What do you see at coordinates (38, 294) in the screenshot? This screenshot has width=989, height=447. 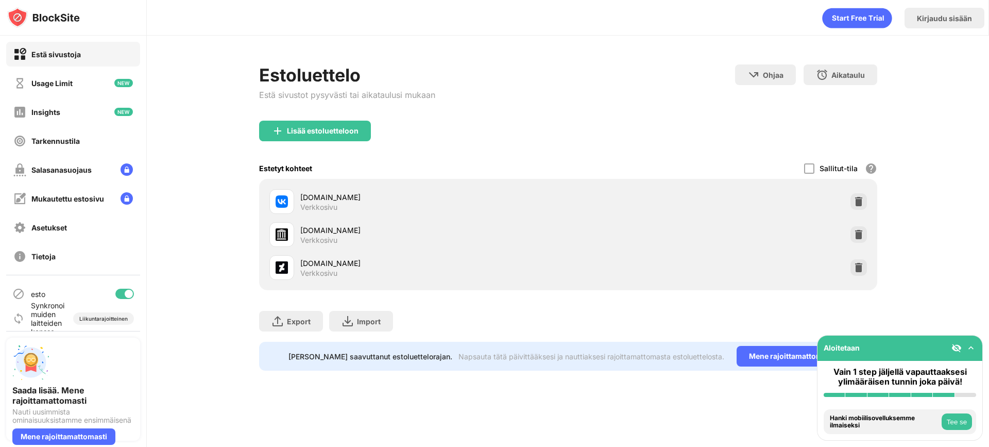 I see `div: esto` at bounding box center [38, 294].